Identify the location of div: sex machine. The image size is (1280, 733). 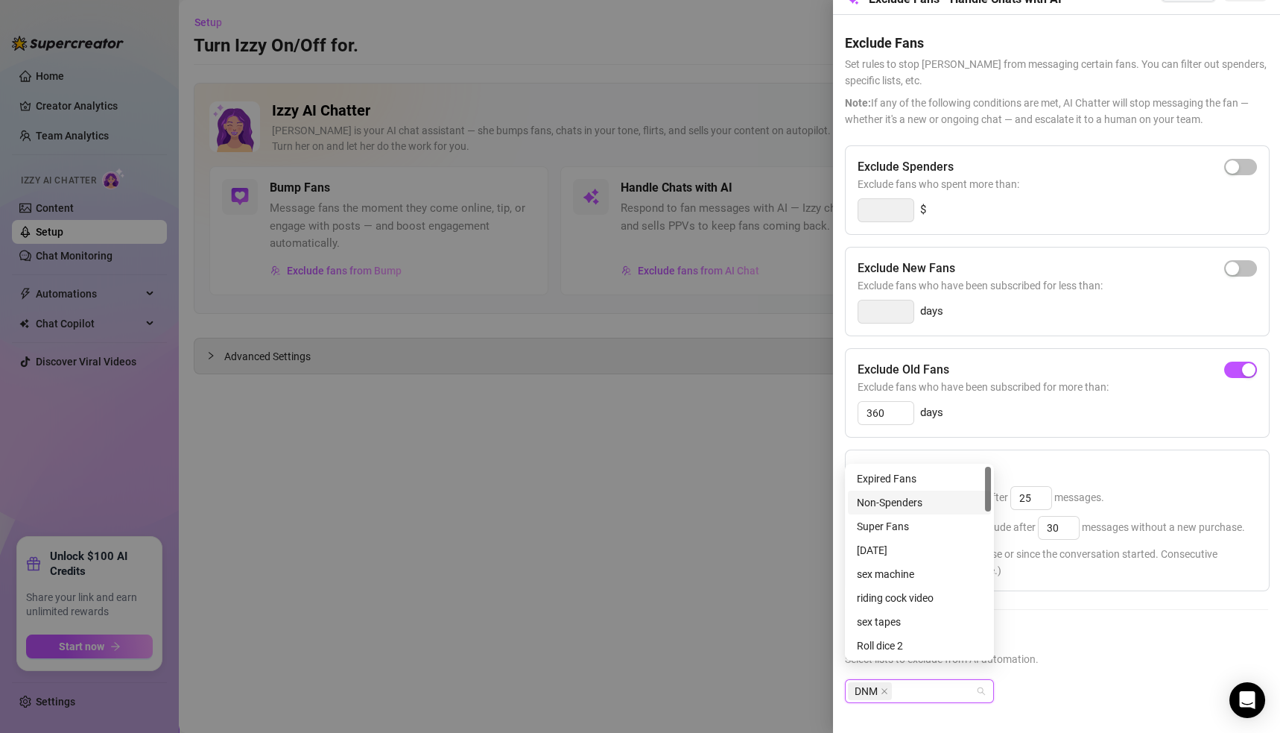
(920, 574).